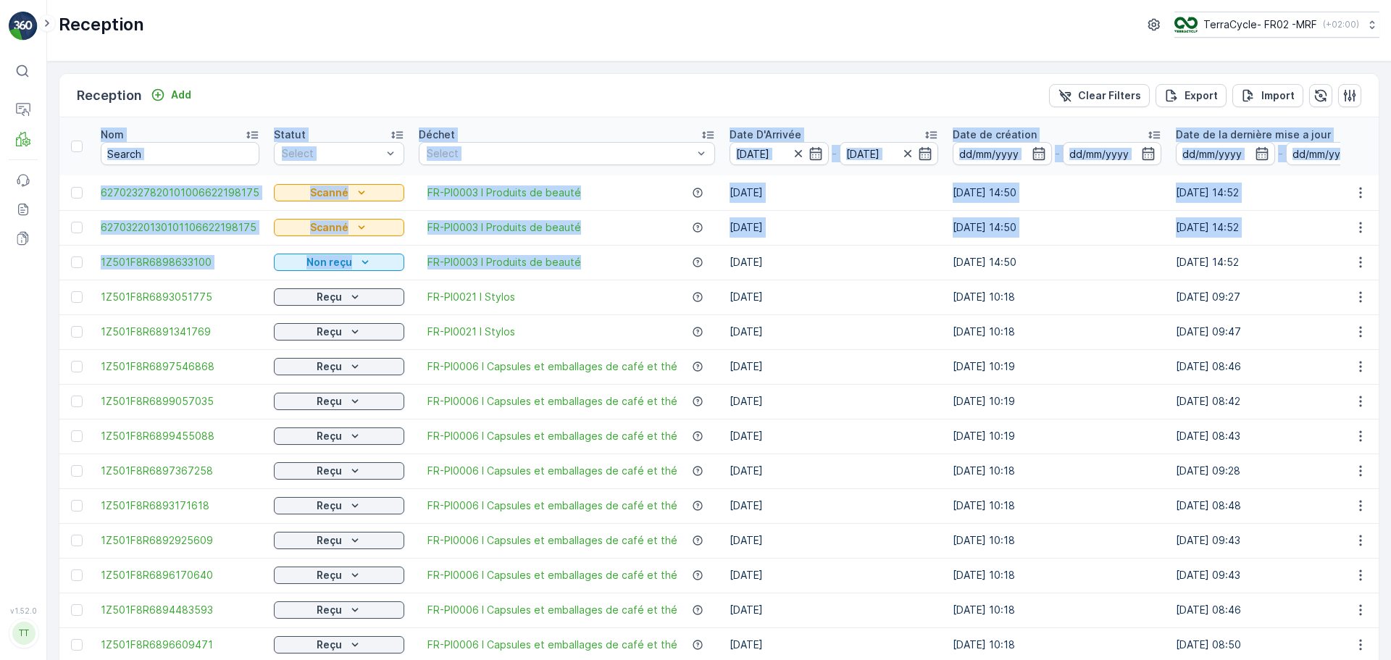 The image size is (1391, 660). I want to click on p: Statut, so click(290, 135).